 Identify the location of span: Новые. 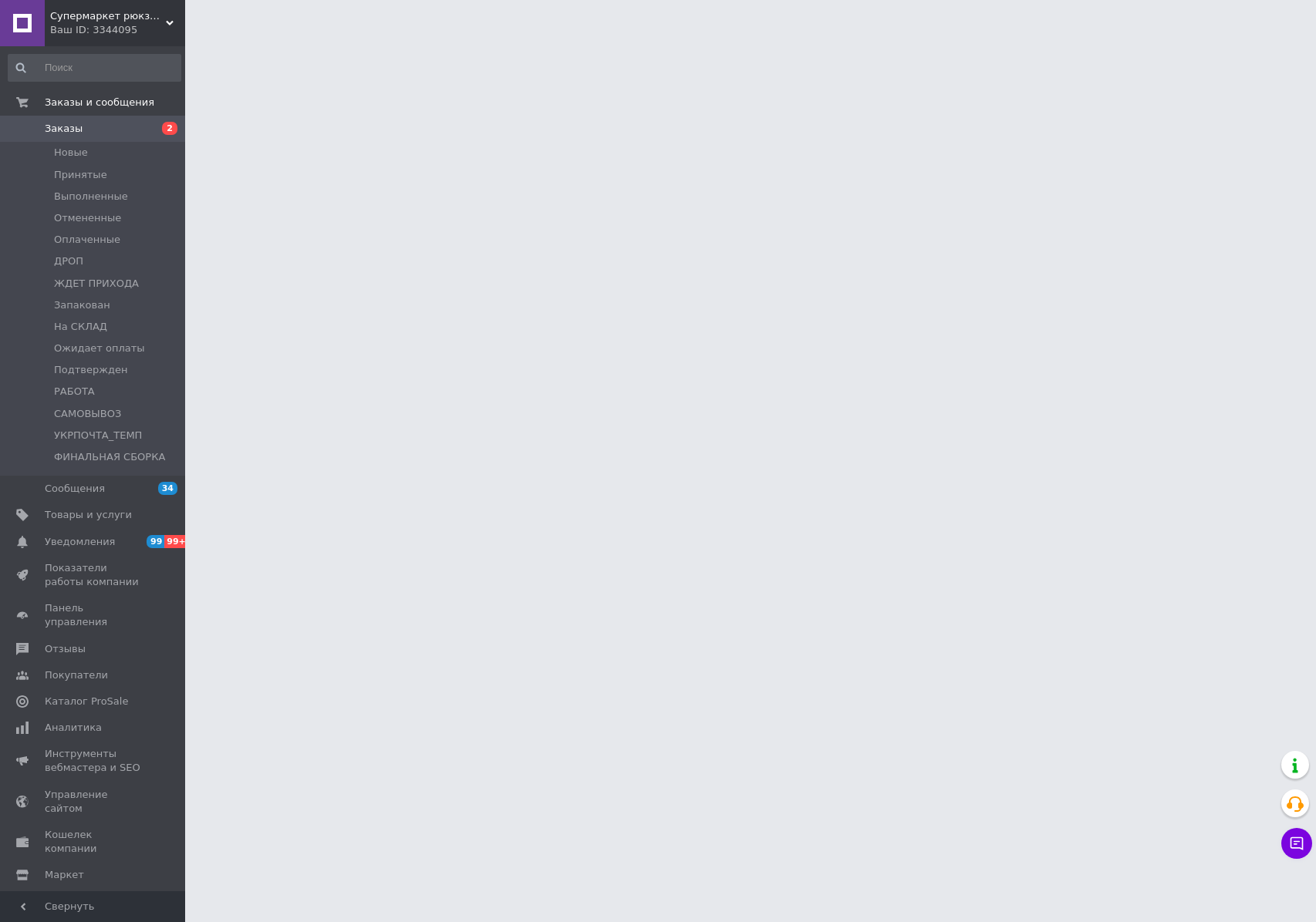
(71, 153).